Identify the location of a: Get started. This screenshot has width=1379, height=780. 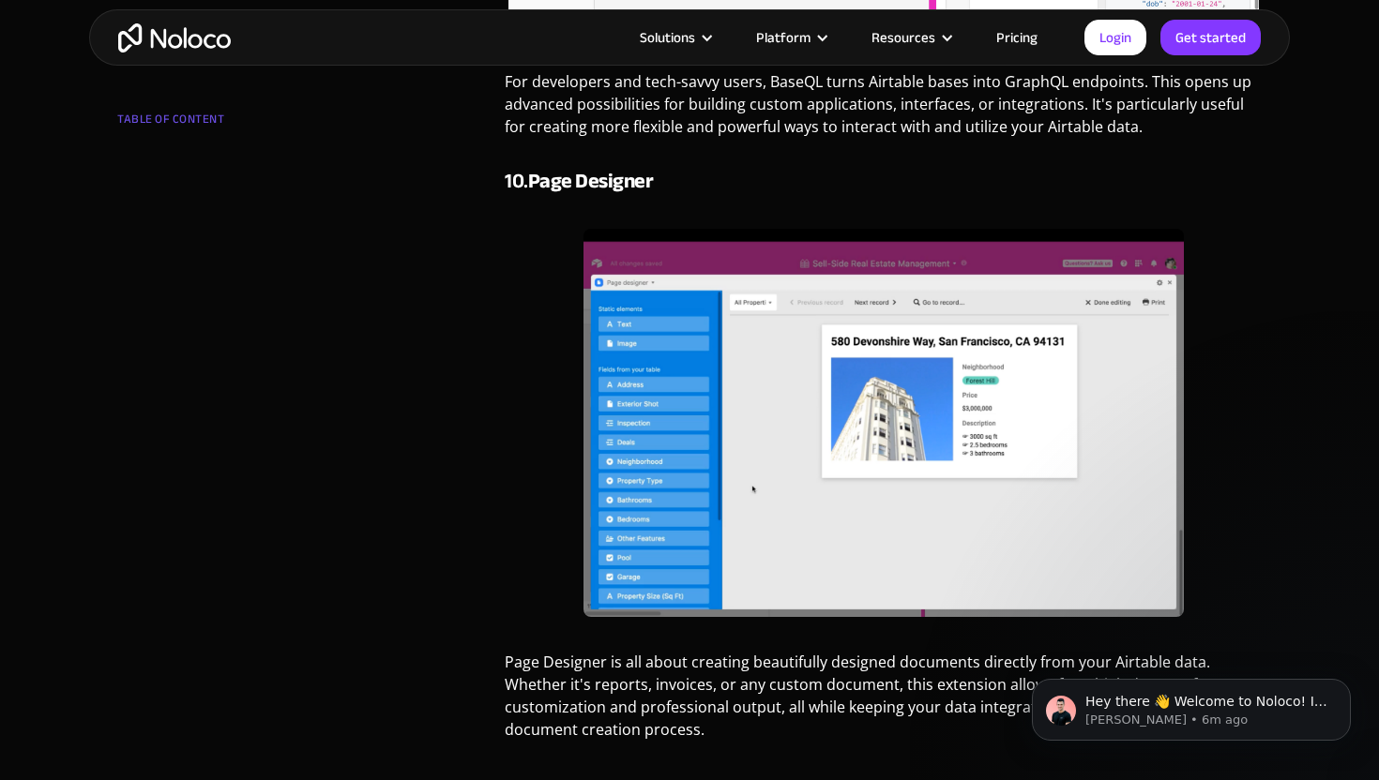
(1210, 38).